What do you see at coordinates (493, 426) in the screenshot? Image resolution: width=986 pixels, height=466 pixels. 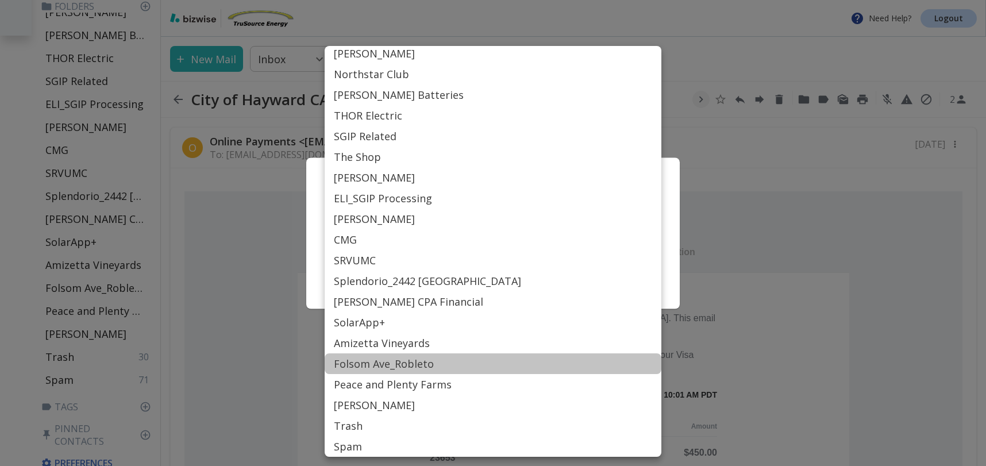 I see `li: Trash` at bounding box center [493, 426].